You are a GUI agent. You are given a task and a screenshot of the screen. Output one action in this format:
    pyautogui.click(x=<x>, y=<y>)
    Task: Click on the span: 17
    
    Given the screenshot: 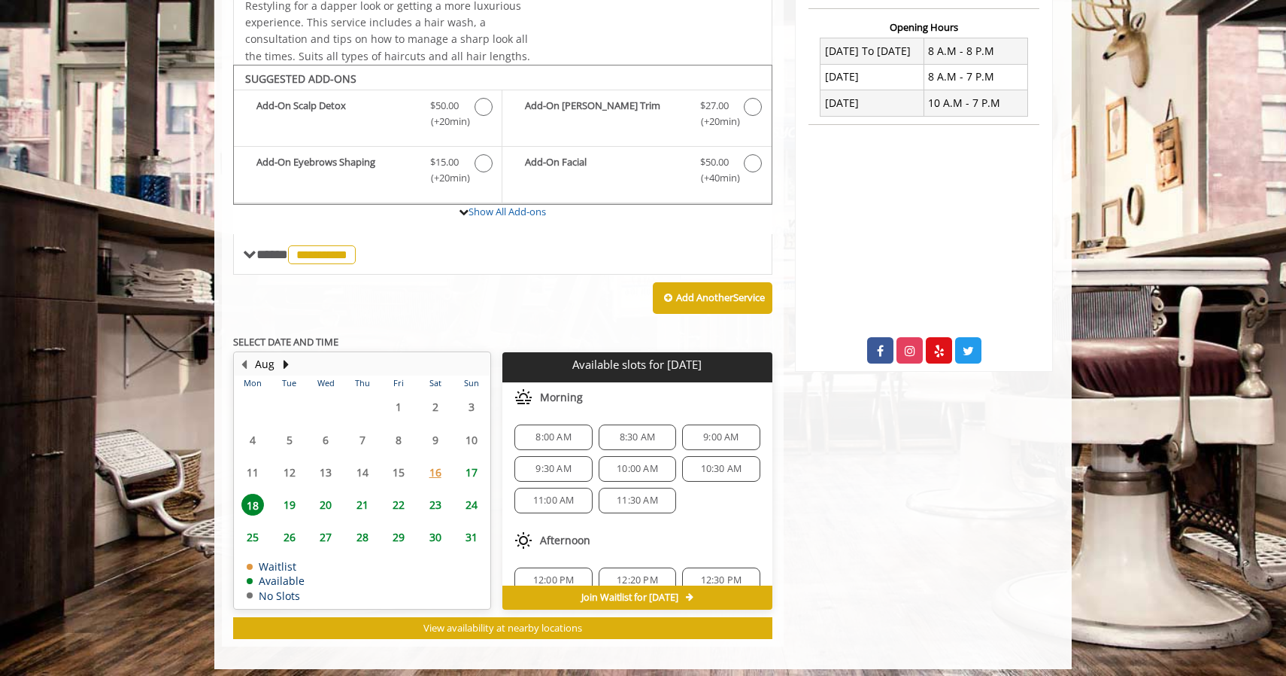 What is the action you would take?
    pyautogui.click(x=472, y=472)
    